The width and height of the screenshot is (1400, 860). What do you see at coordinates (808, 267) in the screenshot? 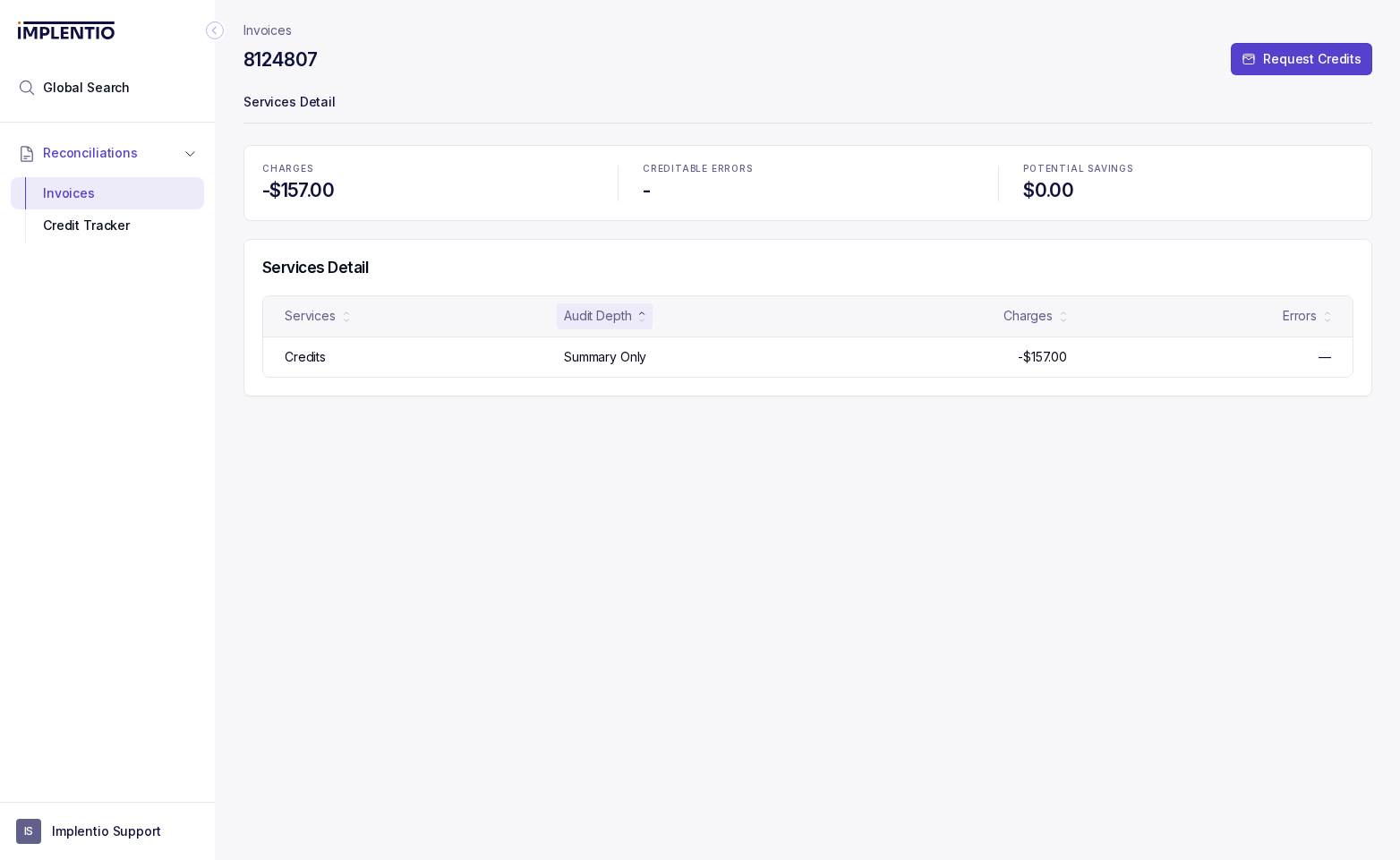
I see `h5: Services Detail` at bounding box center [808, 267].